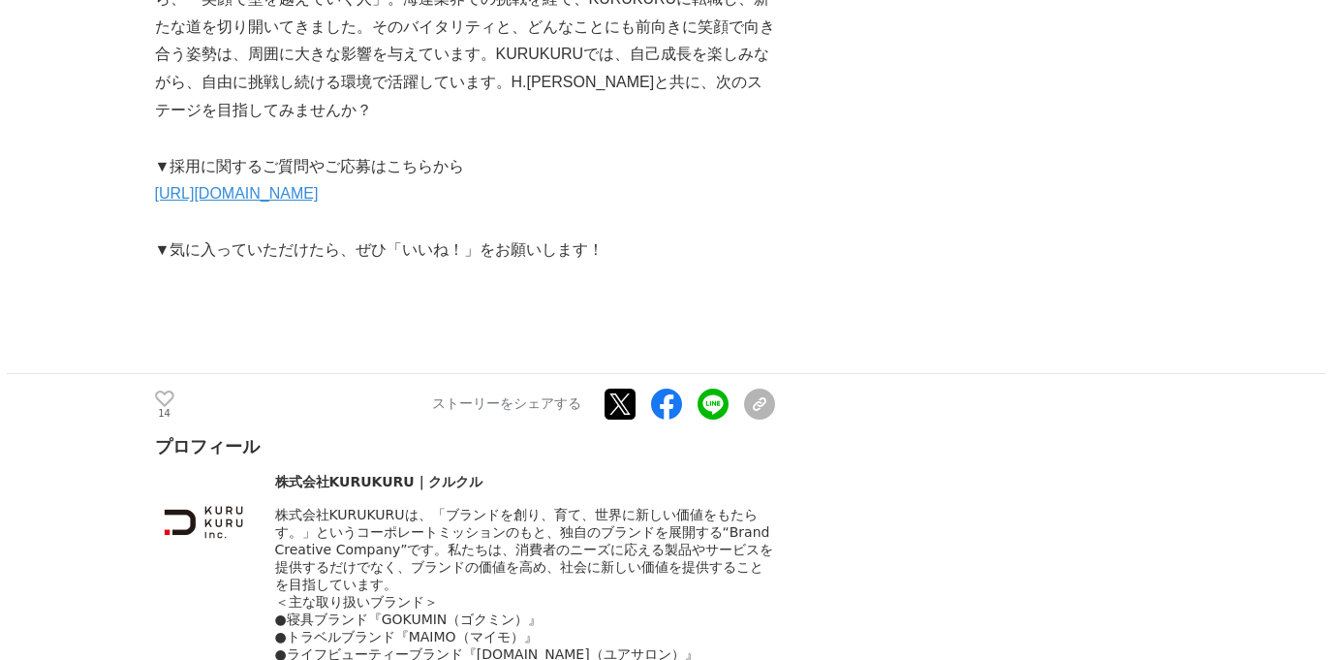 The width and height of the screenshot is (1336, 660). I want to click on span: 株式会社KURUKURUは、「ブランドを創り、育て、世界に新しい価値をもたらす。」というコーポレートミッションのもと、独自のブランドを展開する“Brand Creative Company”です..., so click(524, 549).